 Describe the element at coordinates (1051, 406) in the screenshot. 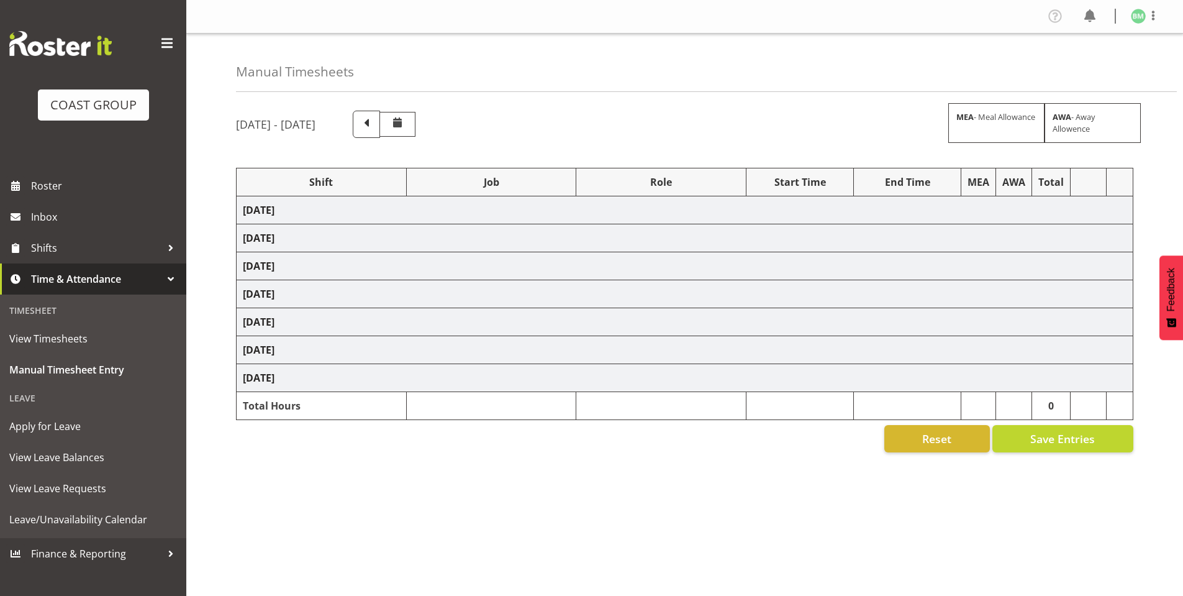

I see `td: 0` at that location.